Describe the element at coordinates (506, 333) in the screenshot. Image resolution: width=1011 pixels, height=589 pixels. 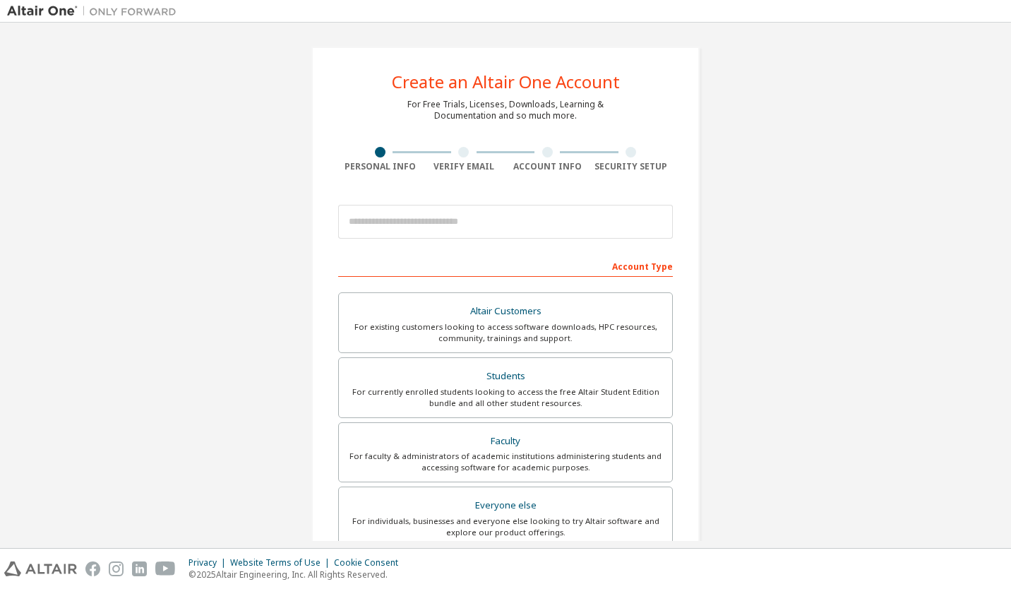
I see `div: For existing customers looking to access software downloads, HPC resources, community, trainings ...` at that location.